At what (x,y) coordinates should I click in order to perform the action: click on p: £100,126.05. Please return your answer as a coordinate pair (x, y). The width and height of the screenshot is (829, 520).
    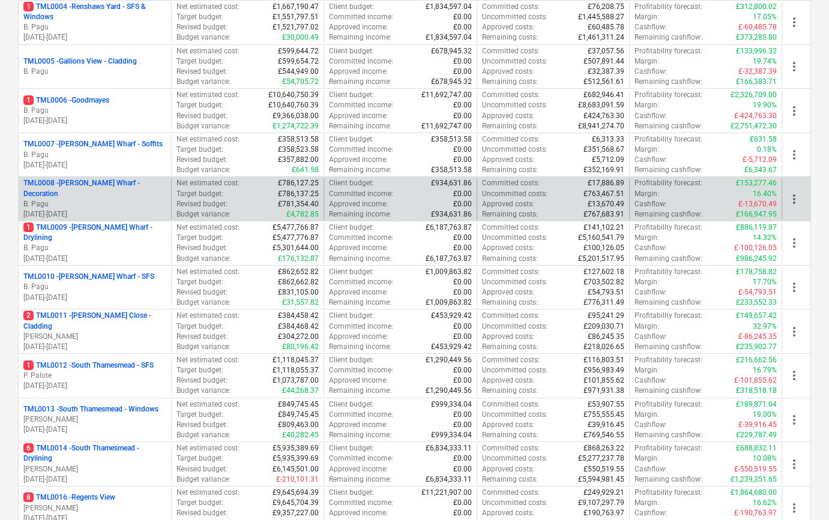
    Looking at the image, I should click on (604, 248).